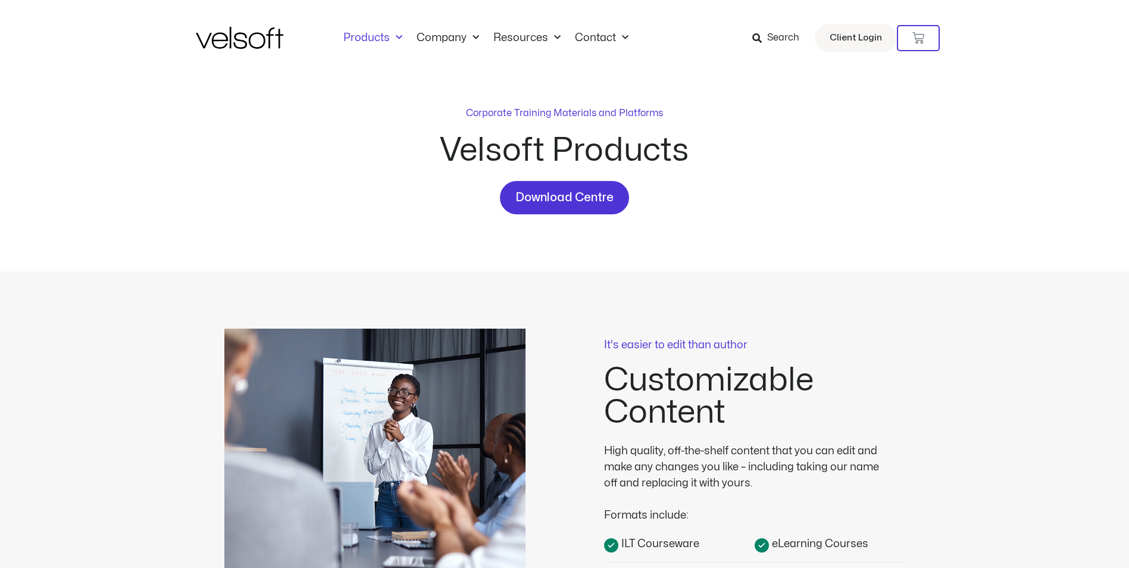 Image resolution: width=1129 pixels, height=568 pixels. I want to click on a: ResourcesMenu Toggle, so click(527, 38).